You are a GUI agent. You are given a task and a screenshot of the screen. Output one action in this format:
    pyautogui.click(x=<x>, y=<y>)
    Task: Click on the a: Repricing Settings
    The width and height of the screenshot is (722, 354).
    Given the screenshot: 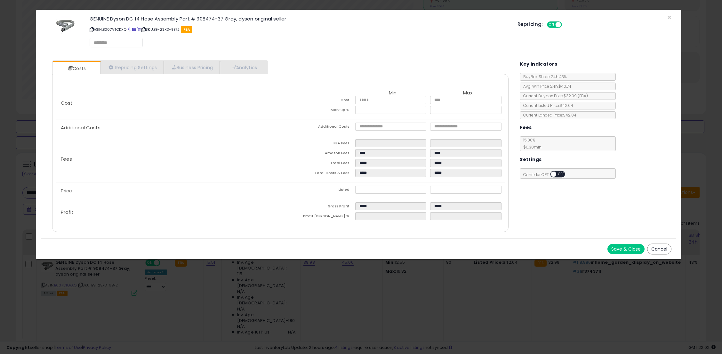 What is the action you would take?
    pyautogui.click(x=132, y=67)
    